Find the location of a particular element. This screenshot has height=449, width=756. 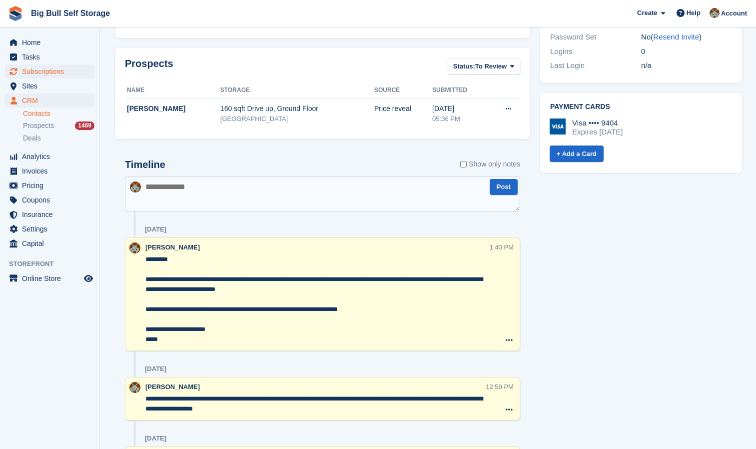

a: Prospects 1469 is located at coordinates (58, 125).